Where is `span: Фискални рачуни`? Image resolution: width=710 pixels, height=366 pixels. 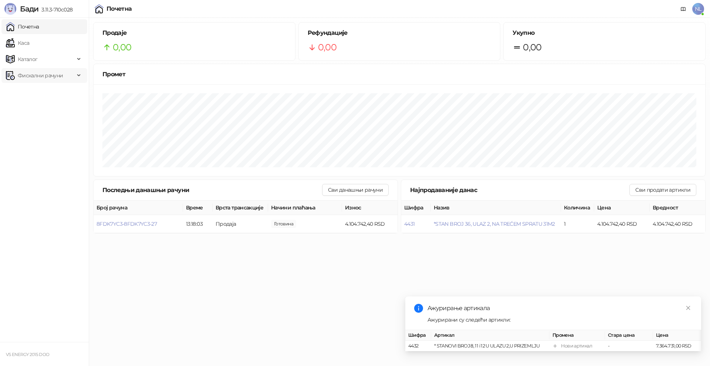 span: Фискални рачуни is located at coordinates (40, 75).